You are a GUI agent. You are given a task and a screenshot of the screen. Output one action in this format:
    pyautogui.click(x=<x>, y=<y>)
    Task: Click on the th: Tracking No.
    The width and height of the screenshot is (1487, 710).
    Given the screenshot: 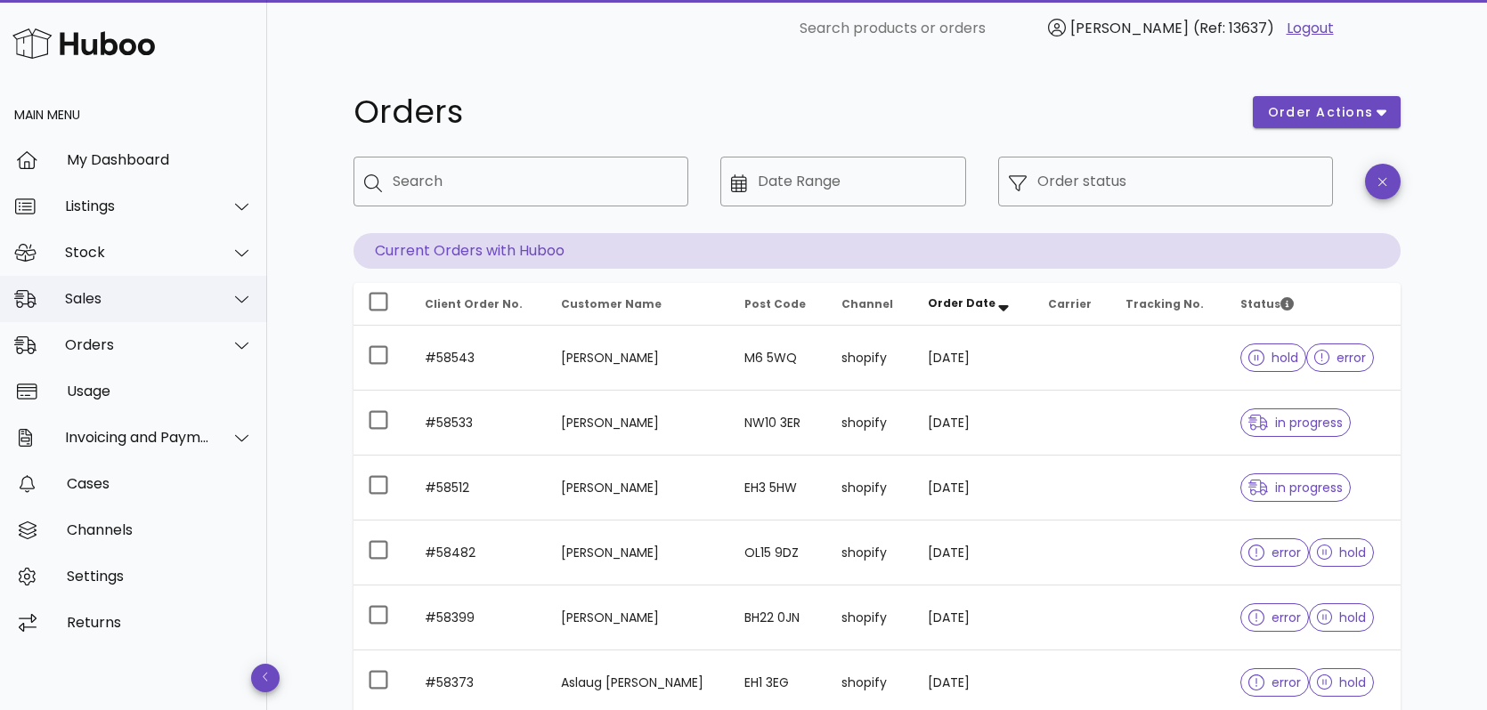 What is the action you would take?
    pyautogui.click(x=1168, y=304)
    